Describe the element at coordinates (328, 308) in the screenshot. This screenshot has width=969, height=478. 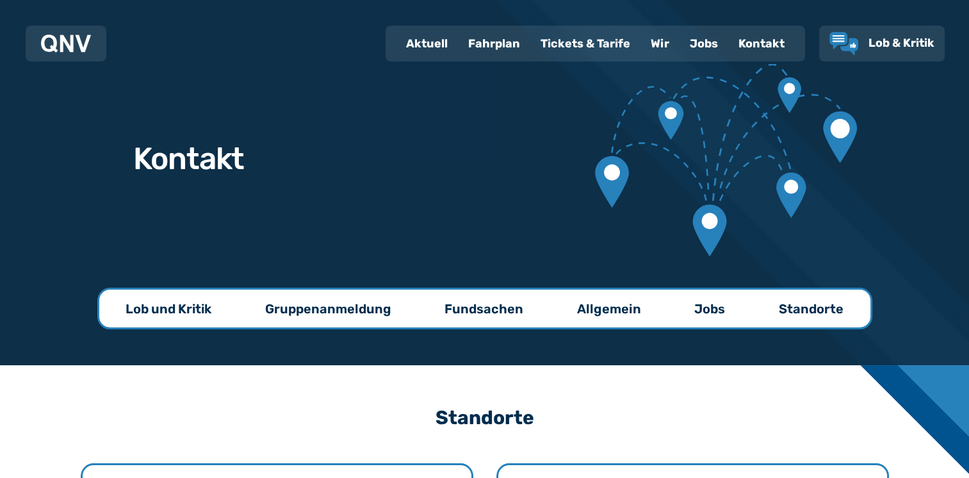
I see `a: Gruppenanmeldung` at that location.